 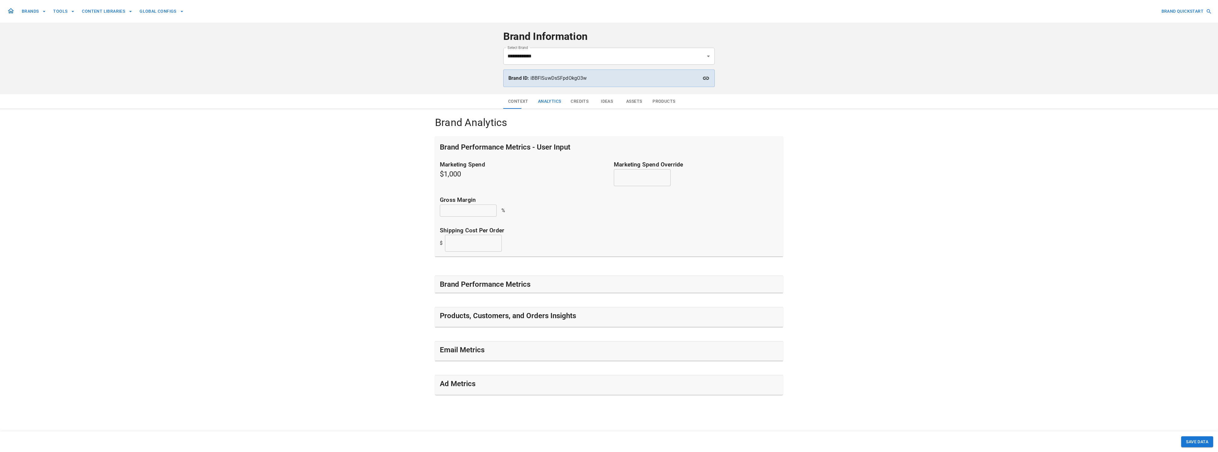 I want to click on button: Context, so click(x=518, y=101).